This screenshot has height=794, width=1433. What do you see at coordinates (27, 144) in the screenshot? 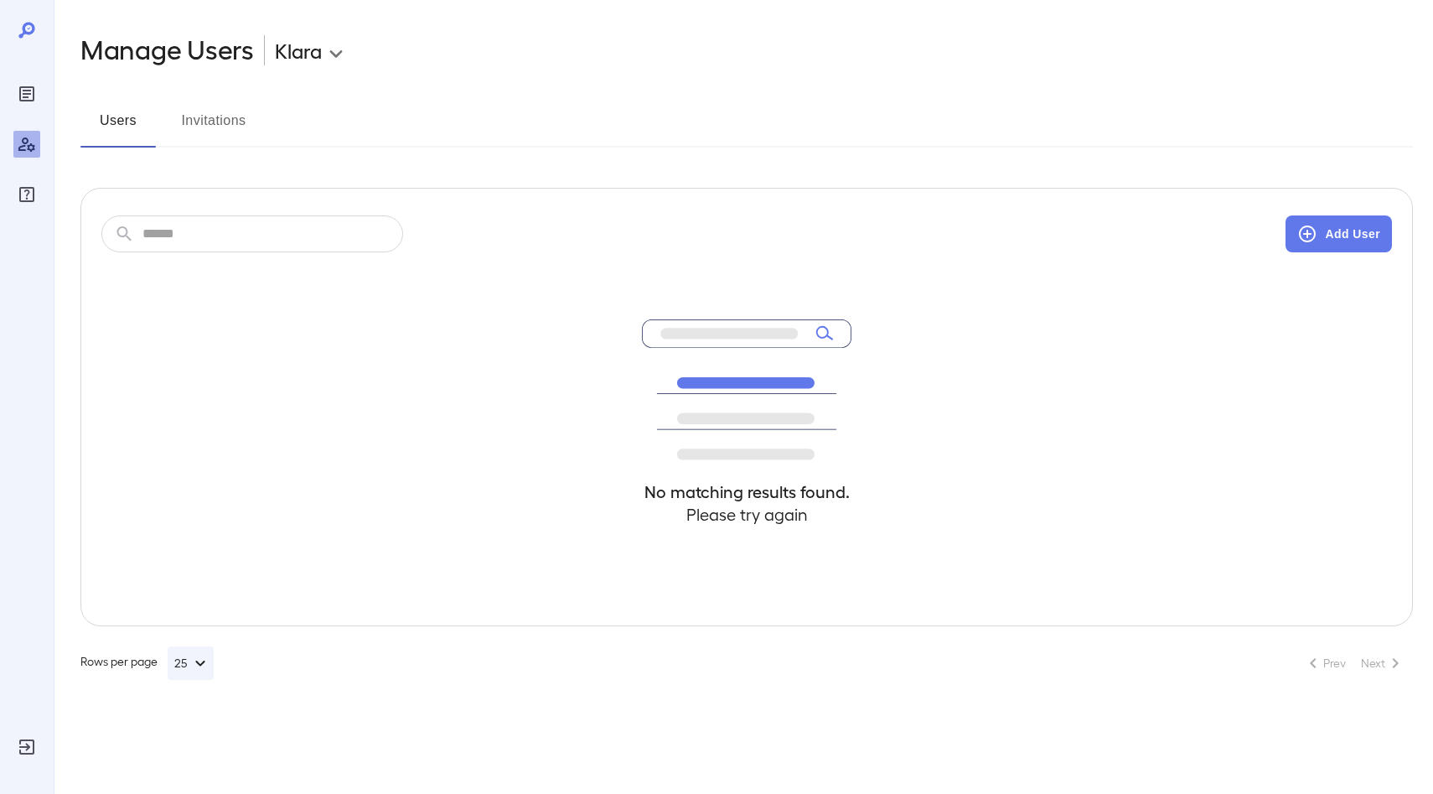
I see `div: Manage Users` at bounding box center [27, 144].